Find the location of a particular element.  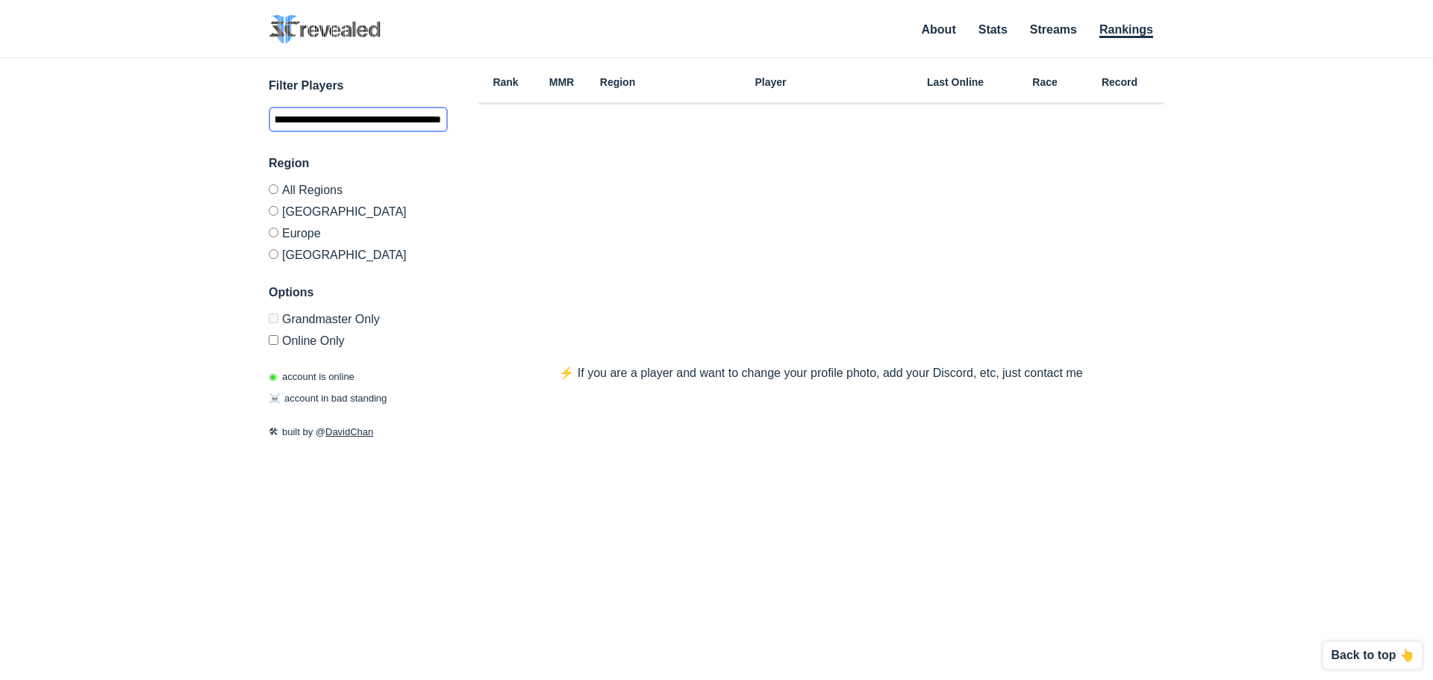

label: All Regions is located at coordinates (358, 192).